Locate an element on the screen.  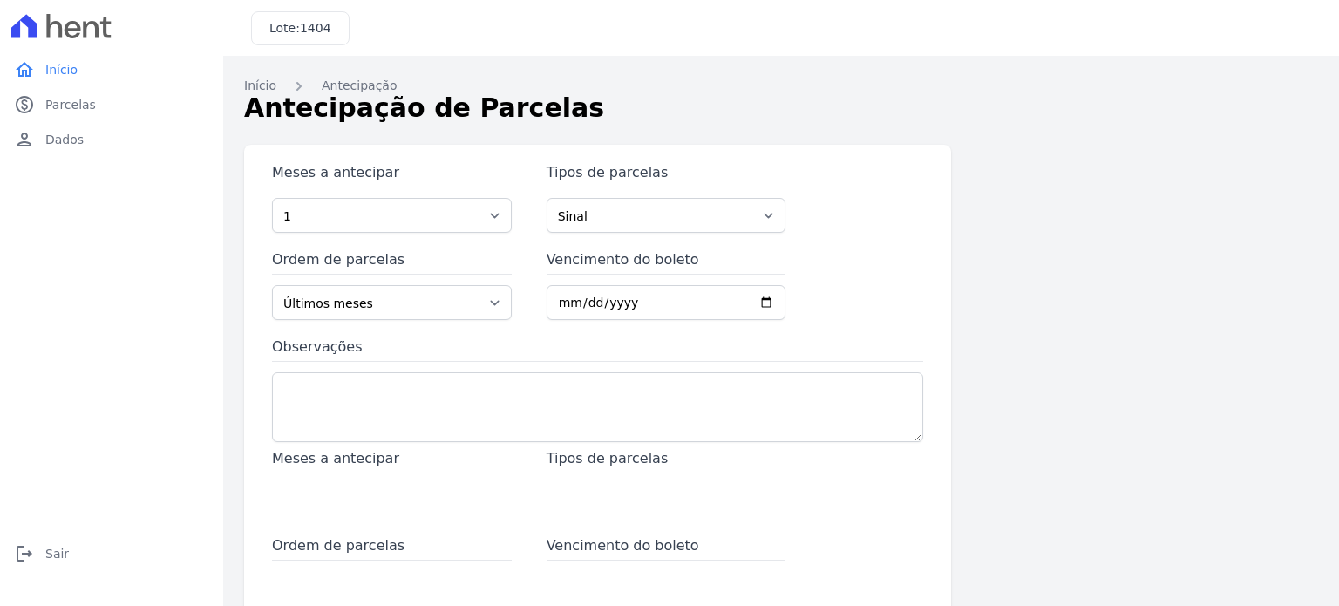
h1: Antecipação de Parcelas is located at coordinates (781, 107).